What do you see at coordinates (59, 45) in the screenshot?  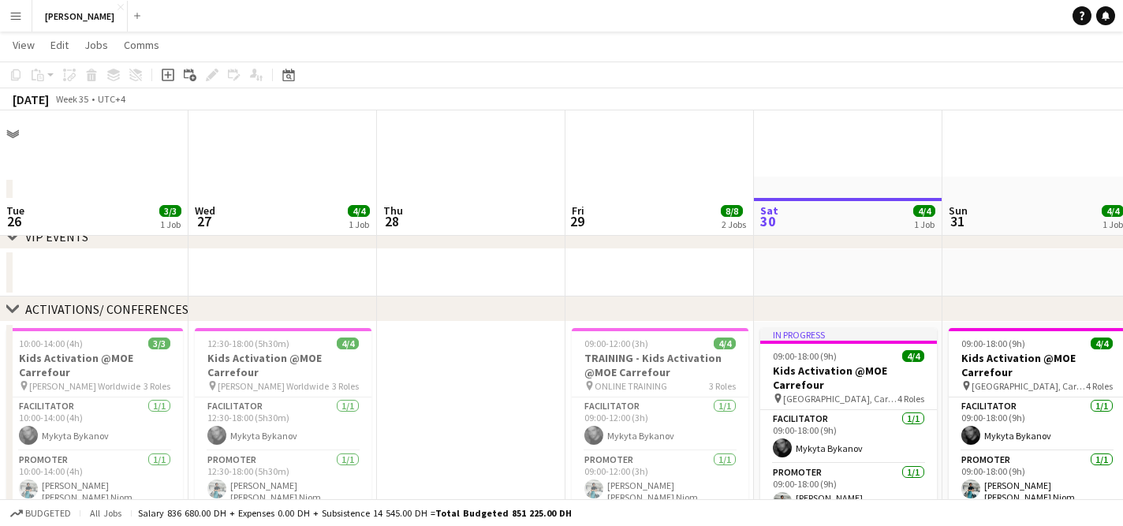 I see `span: Edit` at bounding box center [59, 45].